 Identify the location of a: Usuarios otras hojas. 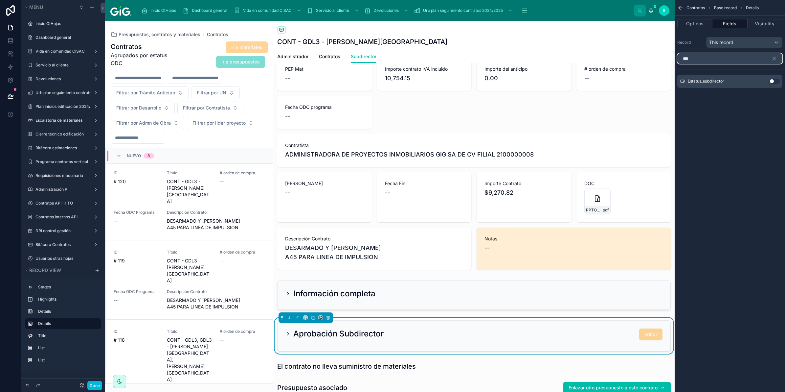
(66, 258).